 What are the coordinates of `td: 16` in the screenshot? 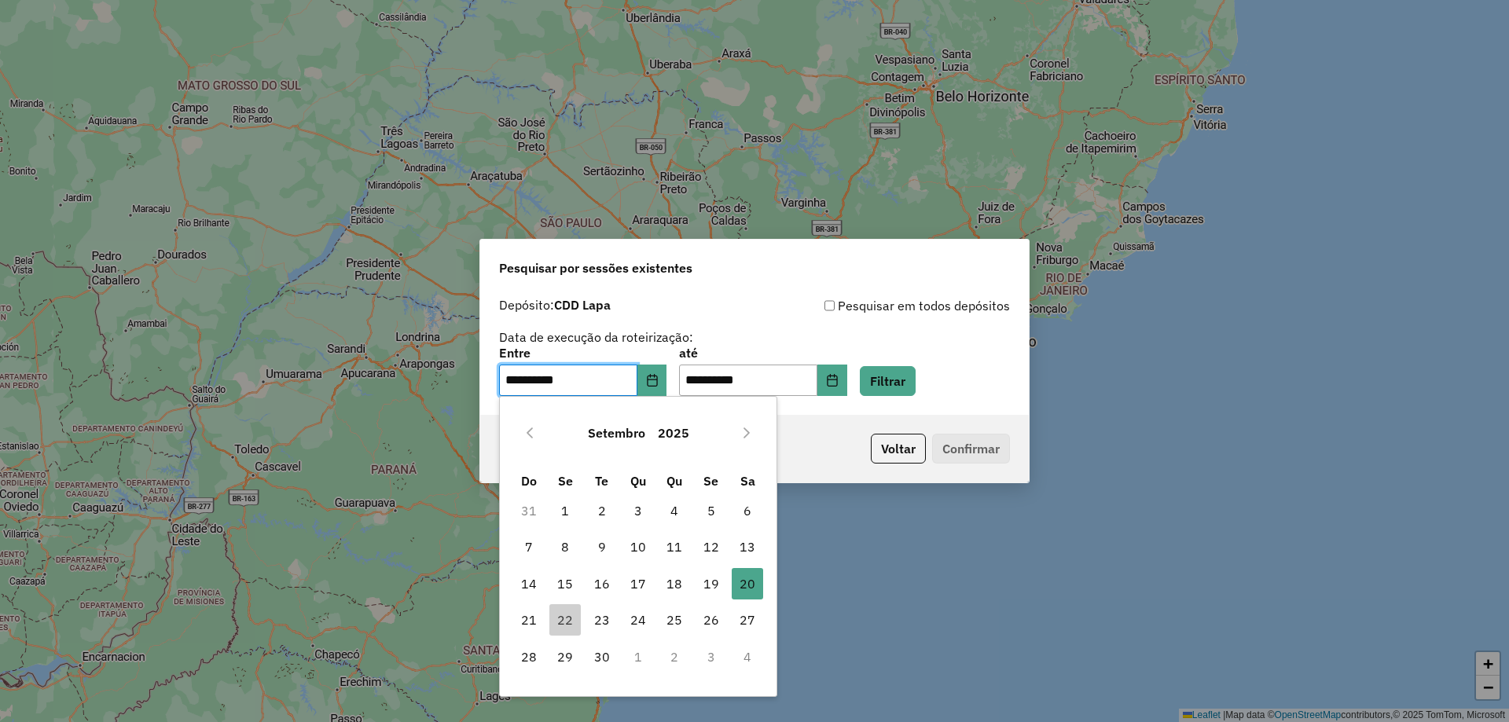 It's located at (601, 584).